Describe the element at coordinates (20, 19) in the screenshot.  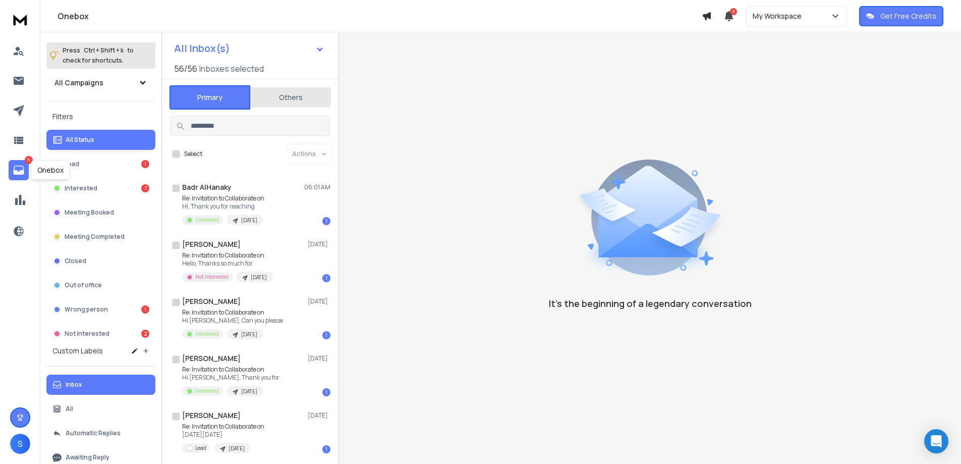
I see `img: logo` at that location.